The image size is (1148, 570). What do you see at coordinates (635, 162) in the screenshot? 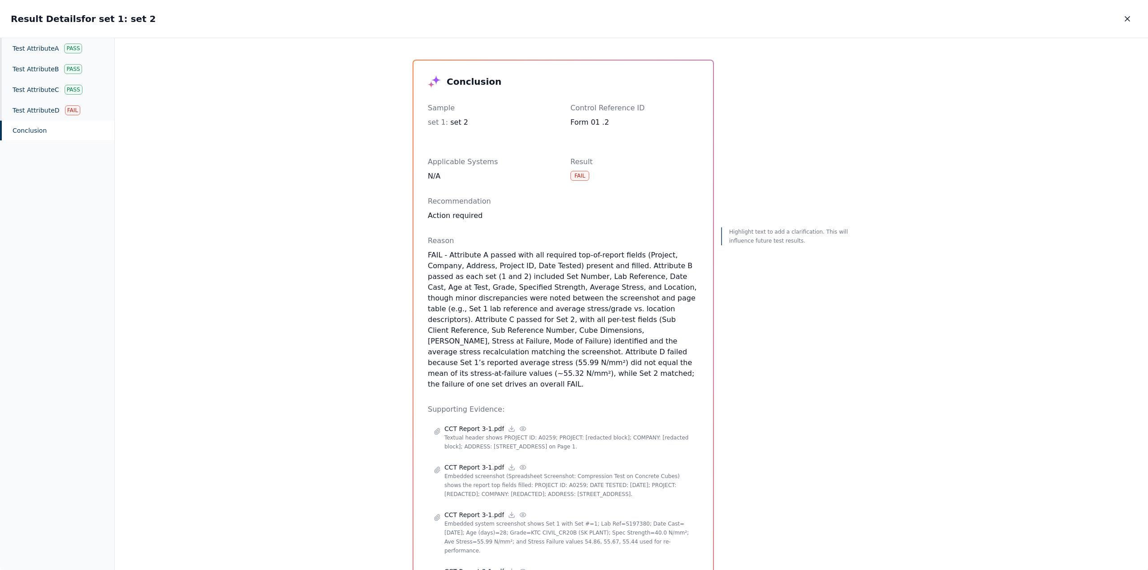
I see `p: Result` at bounding box center [635, 162].